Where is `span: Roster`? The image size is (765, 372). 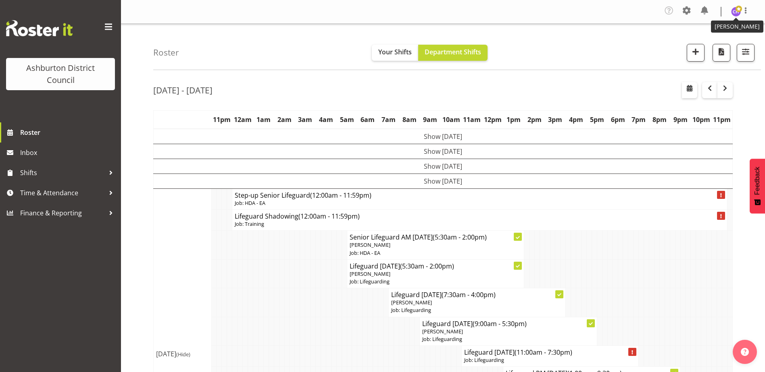
span: Roster is located at coordinates (69, 133).